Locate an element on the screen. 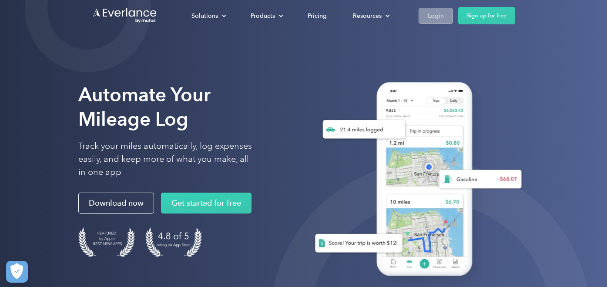 The height and width of the screenshot is (287, 607). div: Login is located at coordinates (436, 16).